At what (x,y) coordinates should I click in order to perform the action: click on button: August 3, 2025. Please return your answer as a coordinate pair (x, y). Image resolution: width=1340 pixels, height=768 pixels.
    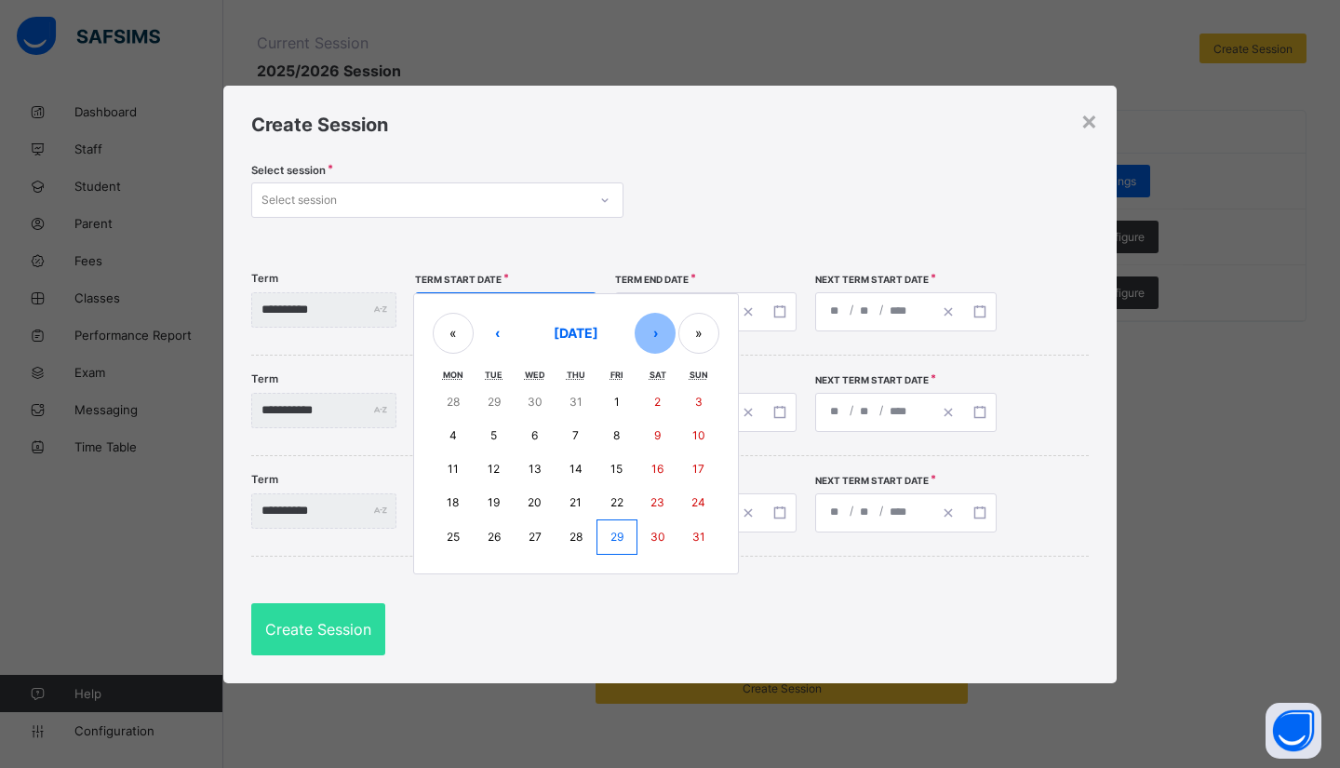
    Looking at the image, I should click on (699, 402).